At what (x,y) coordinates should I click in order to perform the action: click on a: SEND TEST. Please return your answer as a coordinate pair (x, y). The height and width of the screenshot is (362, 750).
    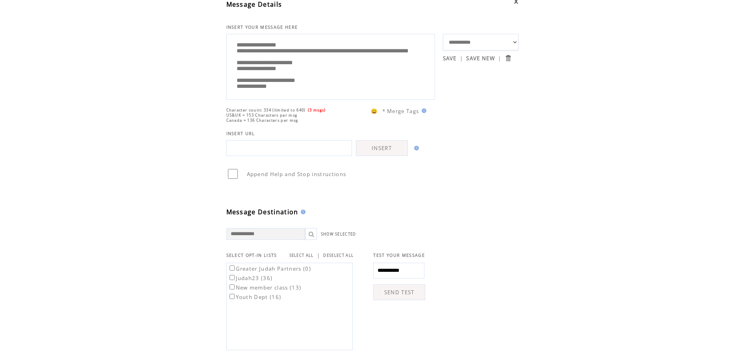
    Looking at the image, I should click on (399, 292).